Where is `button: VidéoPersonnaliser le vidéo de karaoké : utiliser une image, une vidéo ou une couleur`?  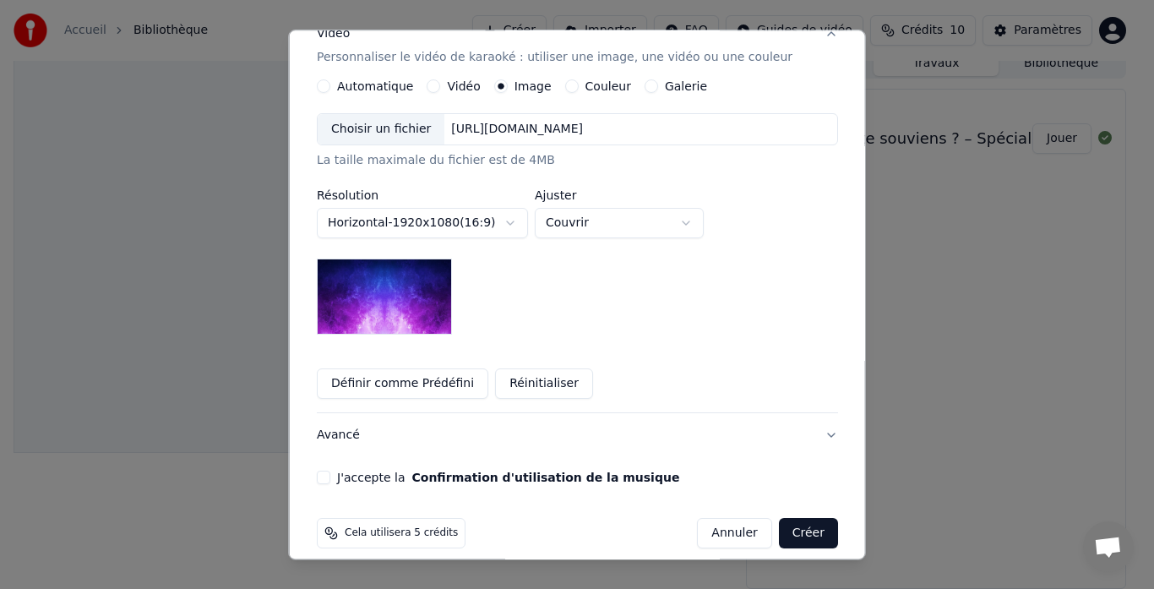 button: VidéoPersonnaliser le vidéo de karaoké : utiliser une image, une vidéo ou une couleur is located at coordinates (577, 46).